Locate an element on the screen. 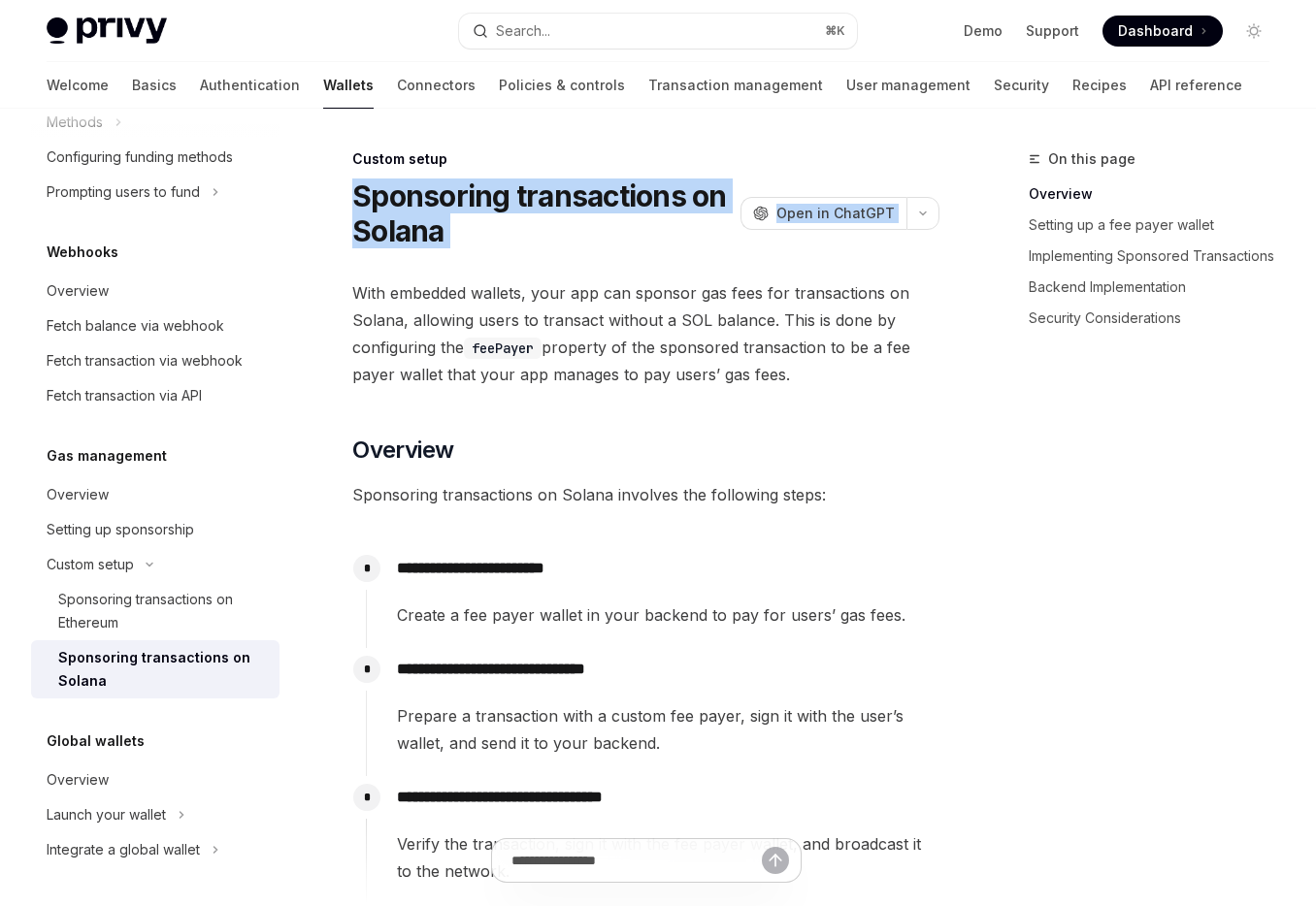 Image resolution: width=1316 pixels, height=906 pixels. div: Configuring funding methods is located at coordinates (140, 157).